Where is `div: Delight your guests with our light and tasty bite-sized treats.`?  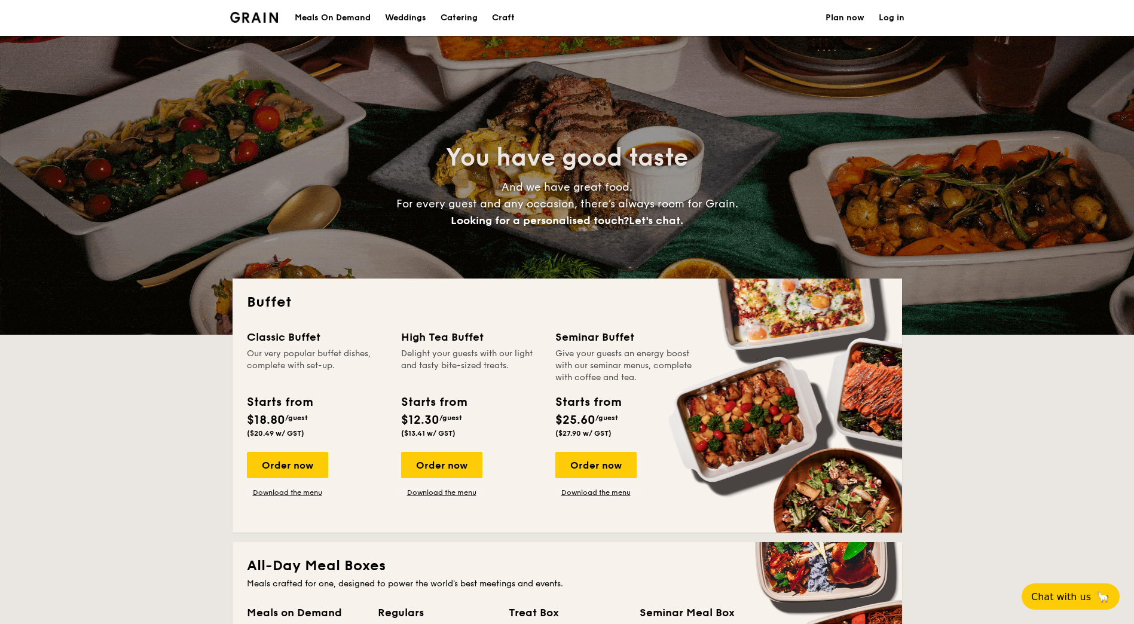 div: Delight your guests with our light and tasty bite-sized treats. is located at coordinates (471, 366).